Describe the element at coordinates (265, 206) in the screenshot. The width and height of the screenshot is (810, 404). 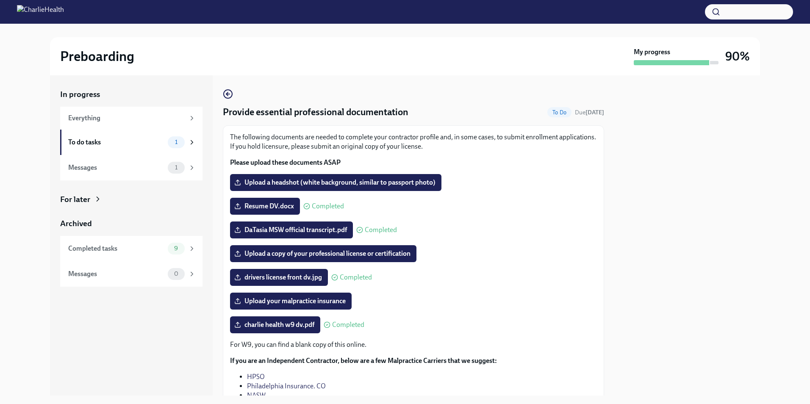
I see `span: Resume DV.docx` at that location.